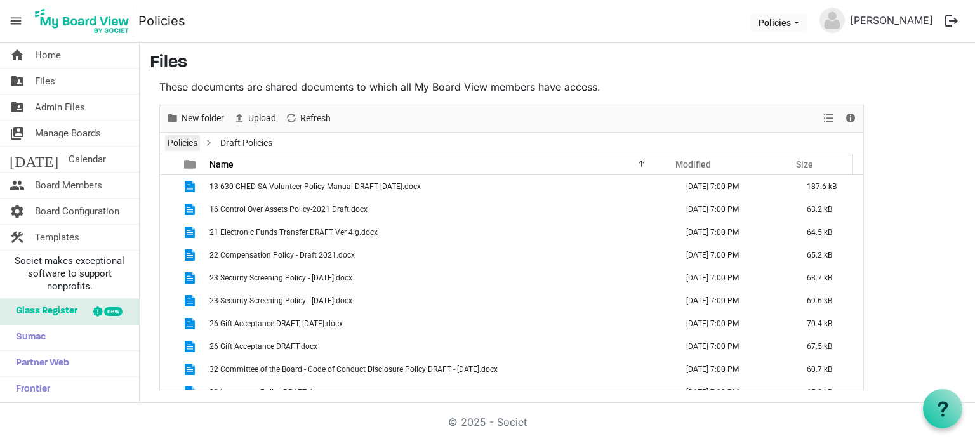 This screenshot has width=975, height=441. I want to click on button: Details, so click(851, 118).